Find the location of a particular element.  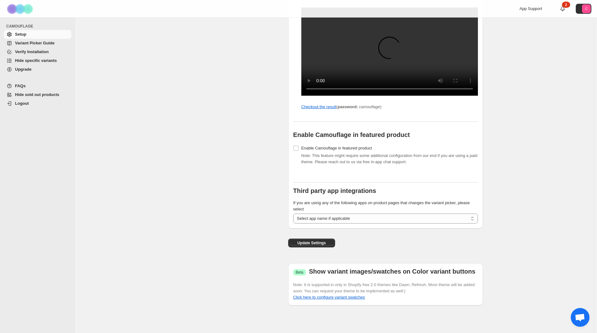

span: Variant Picker Guide is located at coordinates (35, 43).